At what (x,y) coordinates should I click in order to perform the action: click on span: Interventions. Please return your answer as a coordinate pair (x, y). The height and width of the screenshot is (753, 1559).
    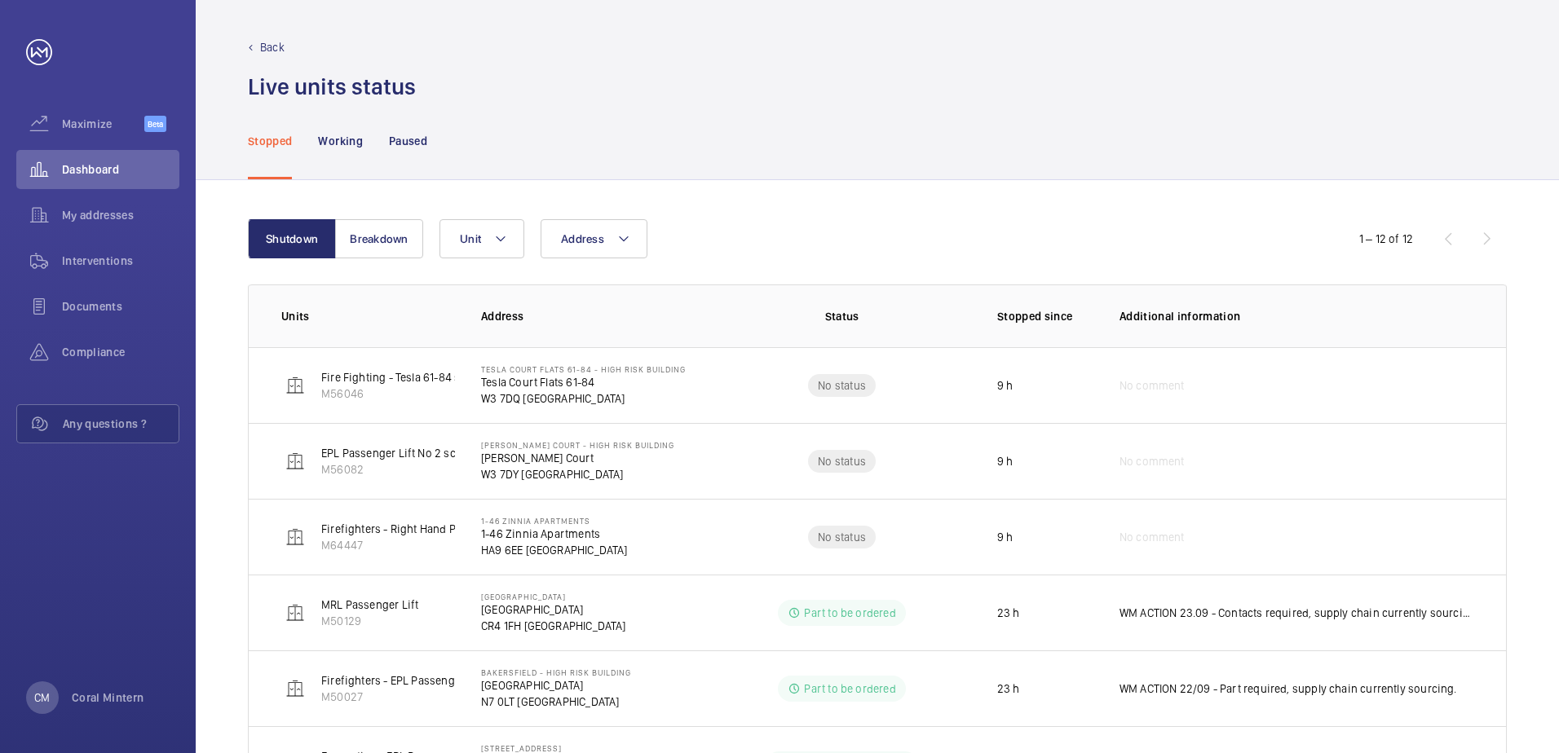
    Looking at the image, I should click on (121, 261).